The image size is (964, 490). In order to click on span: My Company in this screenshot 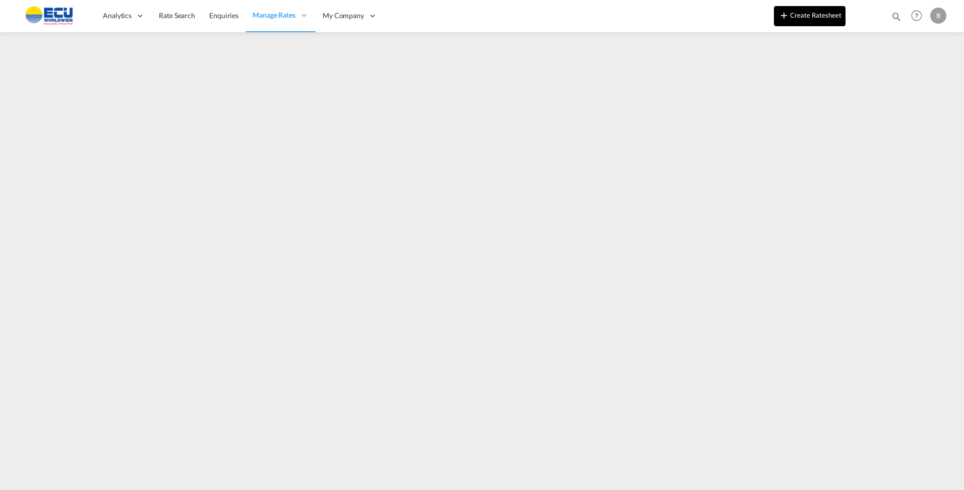, I will do `click(343, 16)`.